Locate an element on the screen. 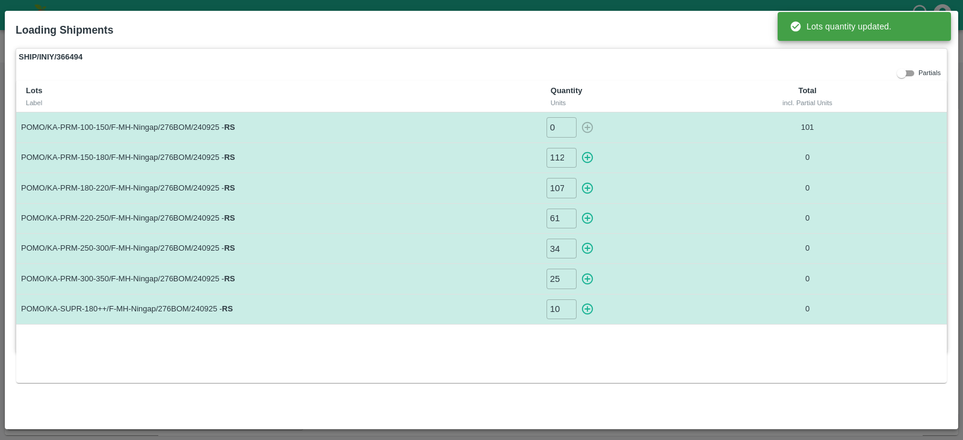  div: Partials is located at coordinates (917, 73).